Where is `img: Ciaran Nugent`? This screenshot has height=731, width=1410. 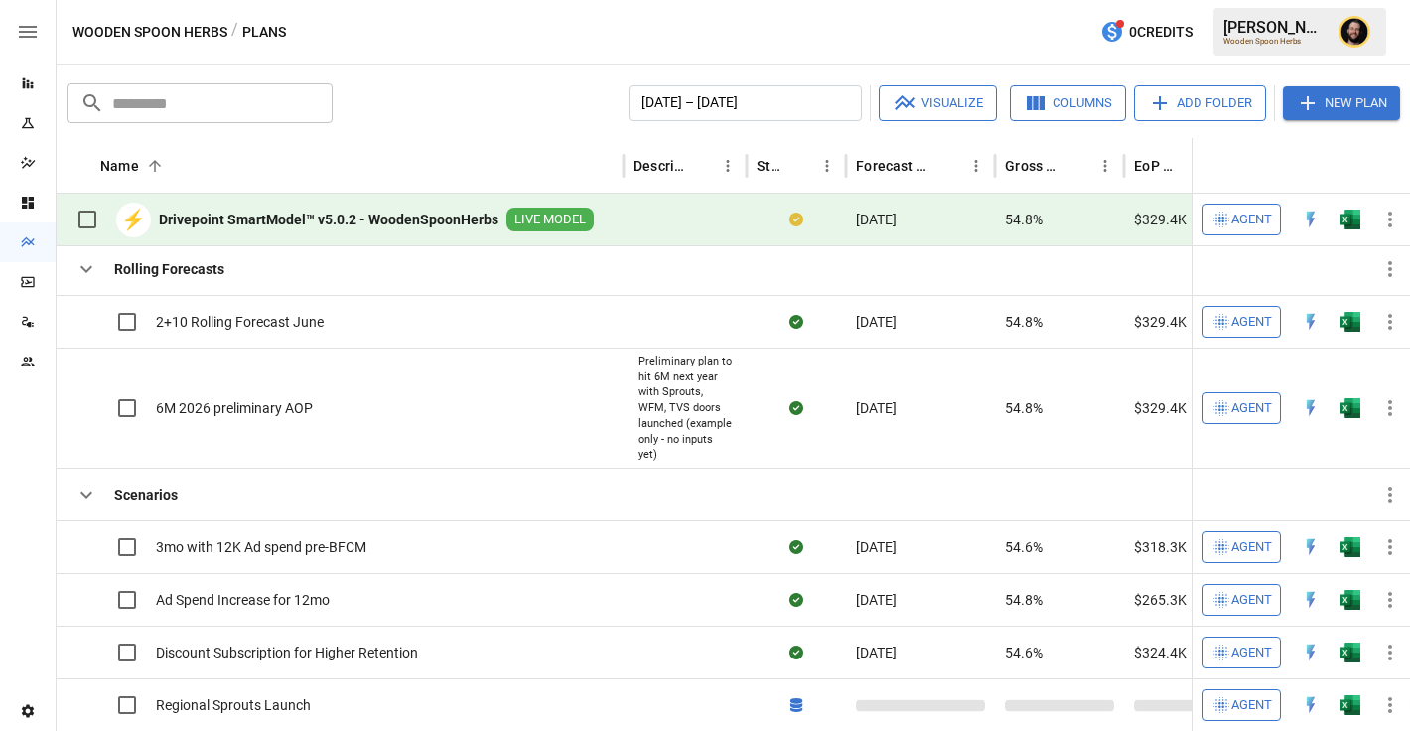
img: Ciaran Nugent is located at coordinates (1355, 32).